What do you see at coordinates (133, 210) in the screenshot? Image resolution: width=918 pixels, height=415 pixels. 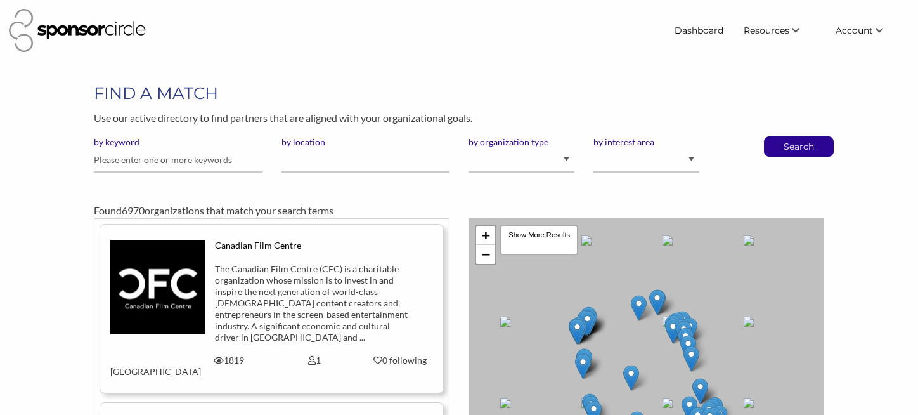 I see `span: 6970` at bounding box center [133, 210].